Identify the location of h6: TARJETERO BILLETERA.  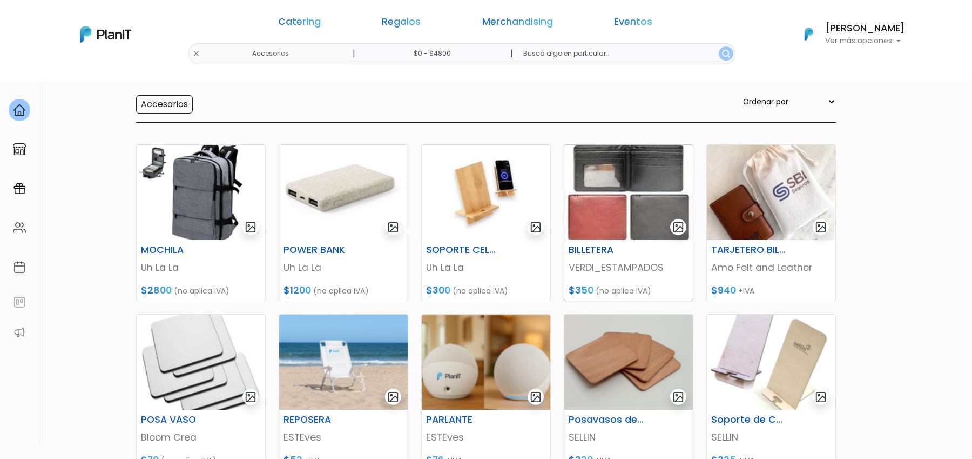
(749, 250).